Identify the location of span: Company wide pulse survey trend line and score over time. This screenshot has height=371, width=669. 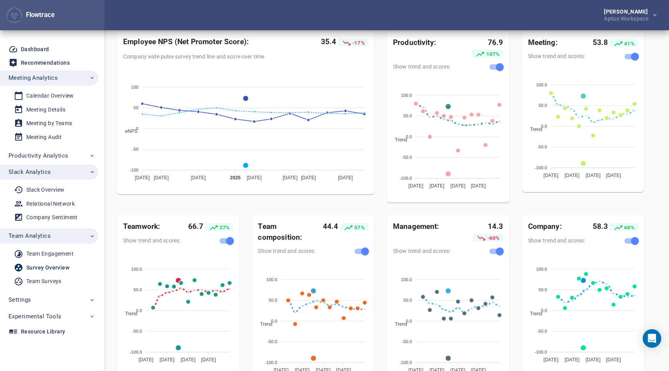
(246, 57).